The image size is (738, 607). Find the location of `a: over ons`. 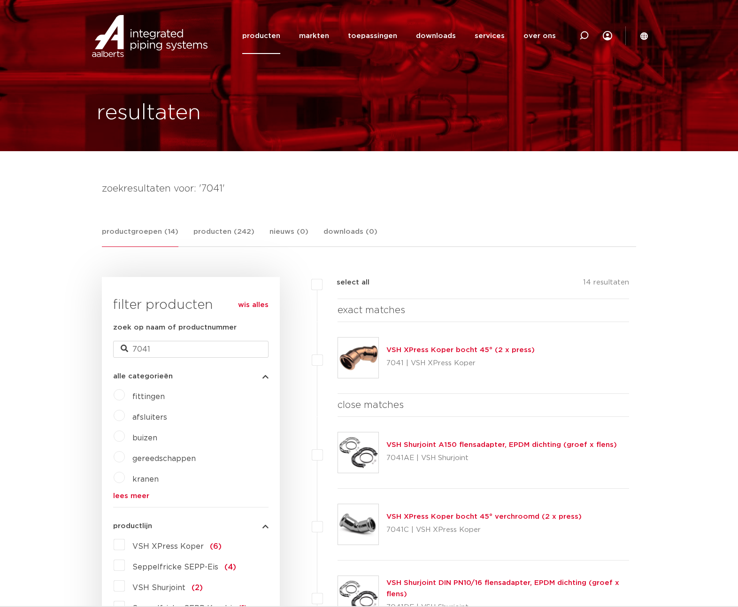

a: over ons is located at coordinates (540, 36).